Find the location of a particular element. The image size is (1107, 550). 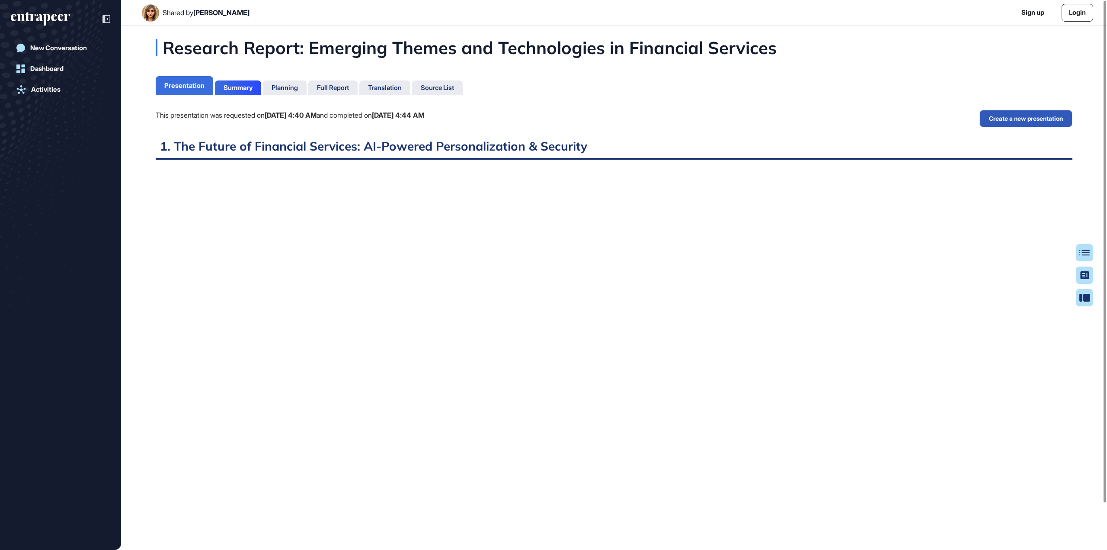

div: entrapeer-logo is located at coordinates (40, 19).